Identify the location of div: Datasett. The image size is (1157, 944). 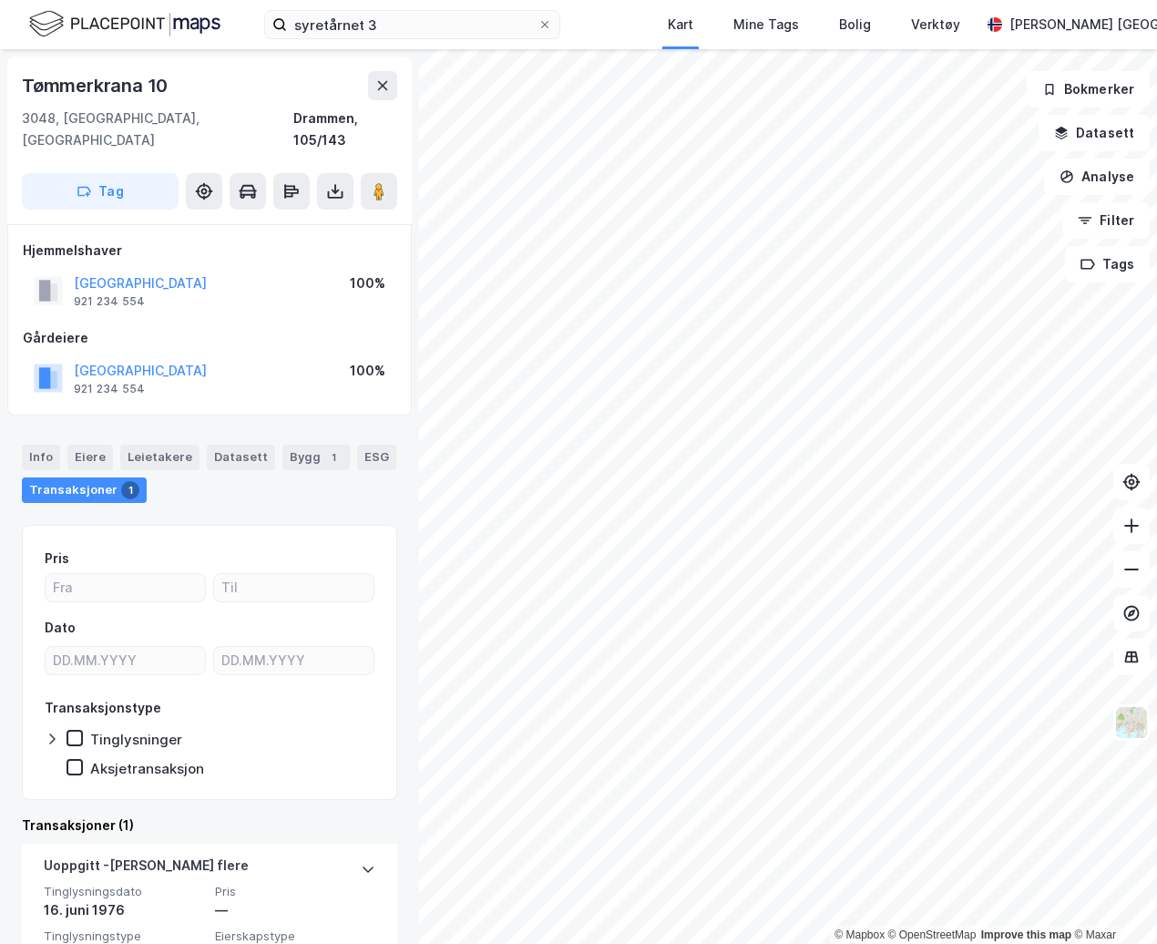
(240, 457).